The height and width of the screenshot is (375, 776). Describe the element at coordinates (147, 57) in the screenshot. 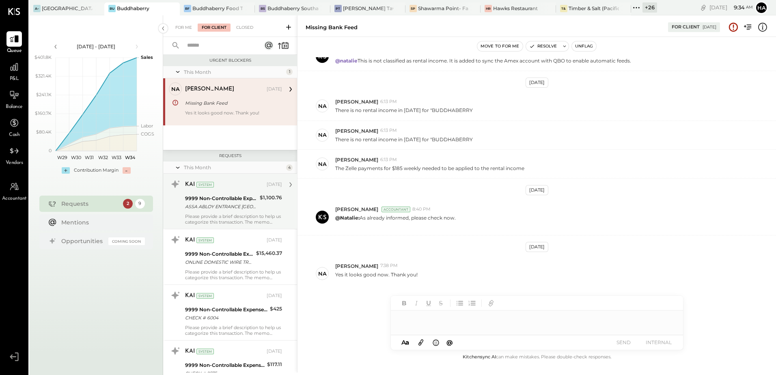

I see `text: Sales` at that location.